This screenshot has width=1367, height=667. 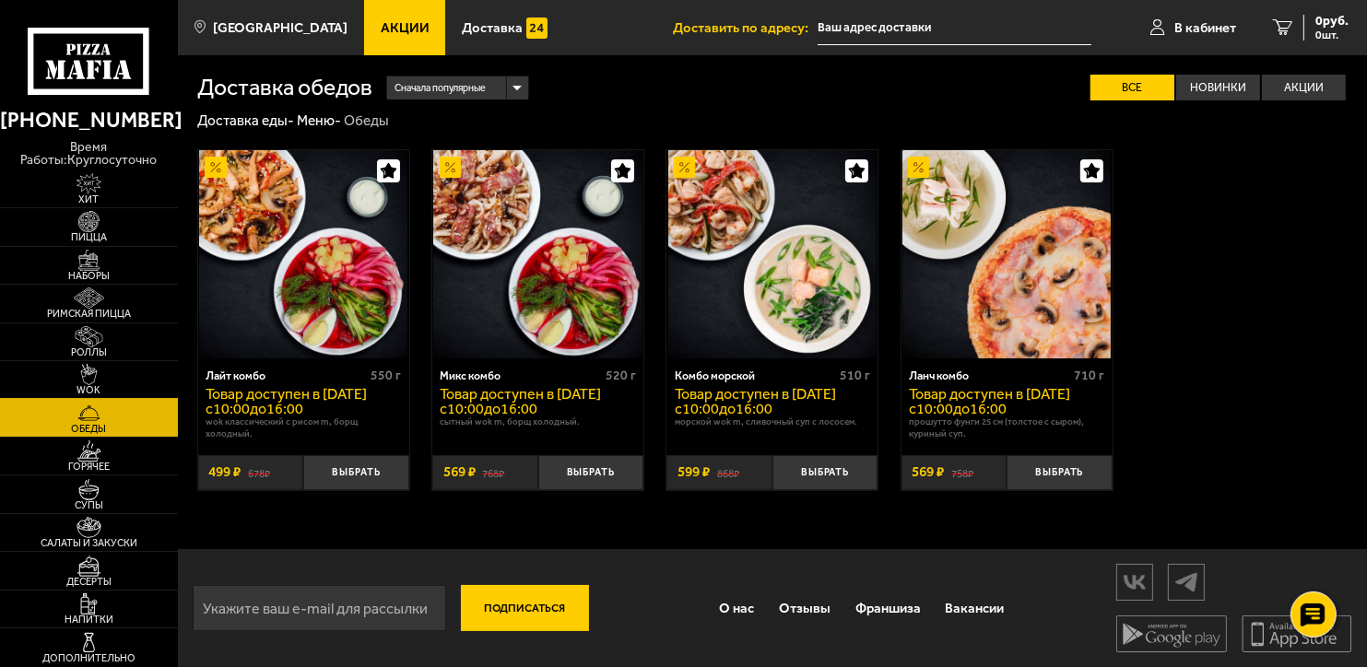 What do you see at coordinates (1332, 21) in the screenshot?
I see `span: 0 руб.` at bounding box center [1332, 21].